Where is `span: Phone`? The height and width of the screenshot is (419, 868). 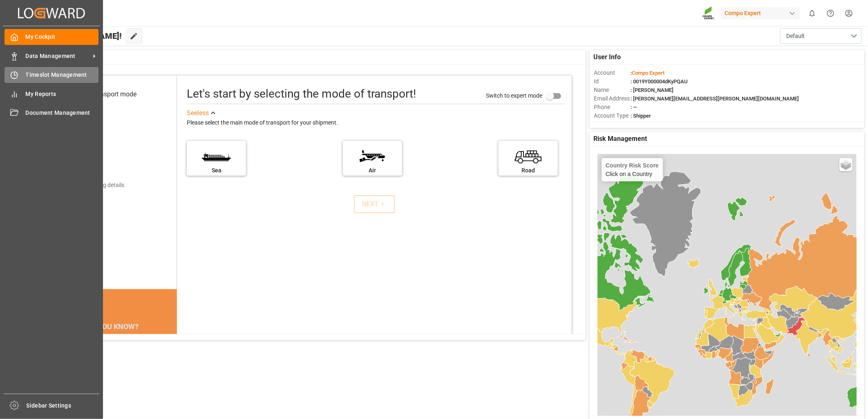
span: Phone is located at coordinates (612, 107).